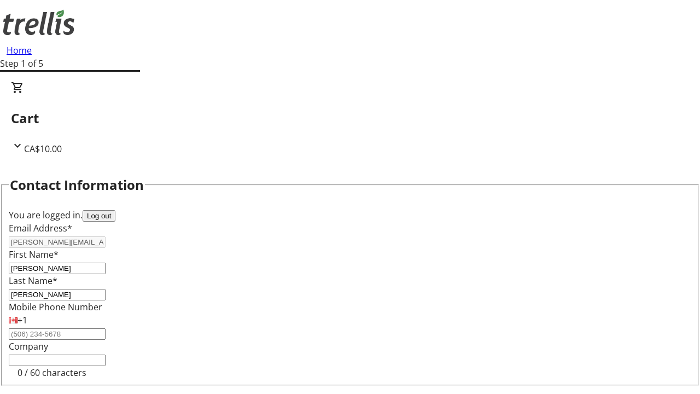 Image resolution: width=700 pixels, height=394 pixels. I want to click on label: First Name*, so click(33, 254).